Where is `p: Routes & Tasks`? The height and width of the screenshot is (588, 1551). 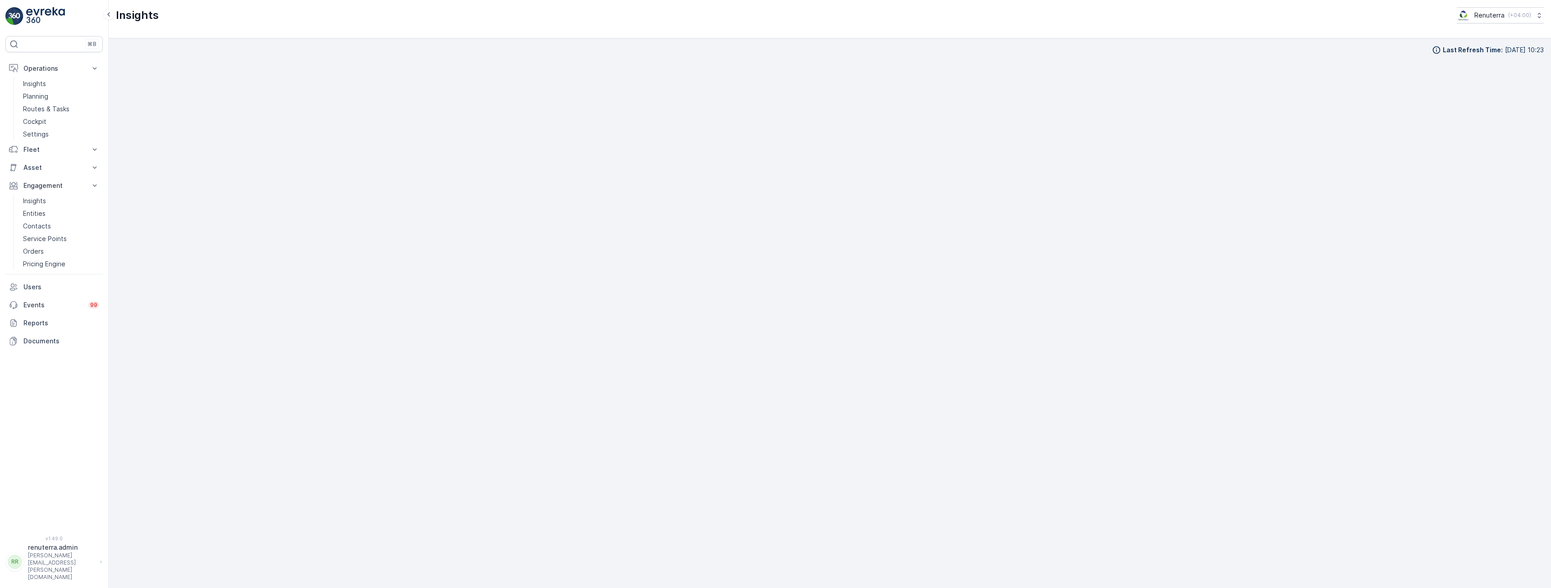 p: Routes & Tasks is located at coordinates (46, 109).